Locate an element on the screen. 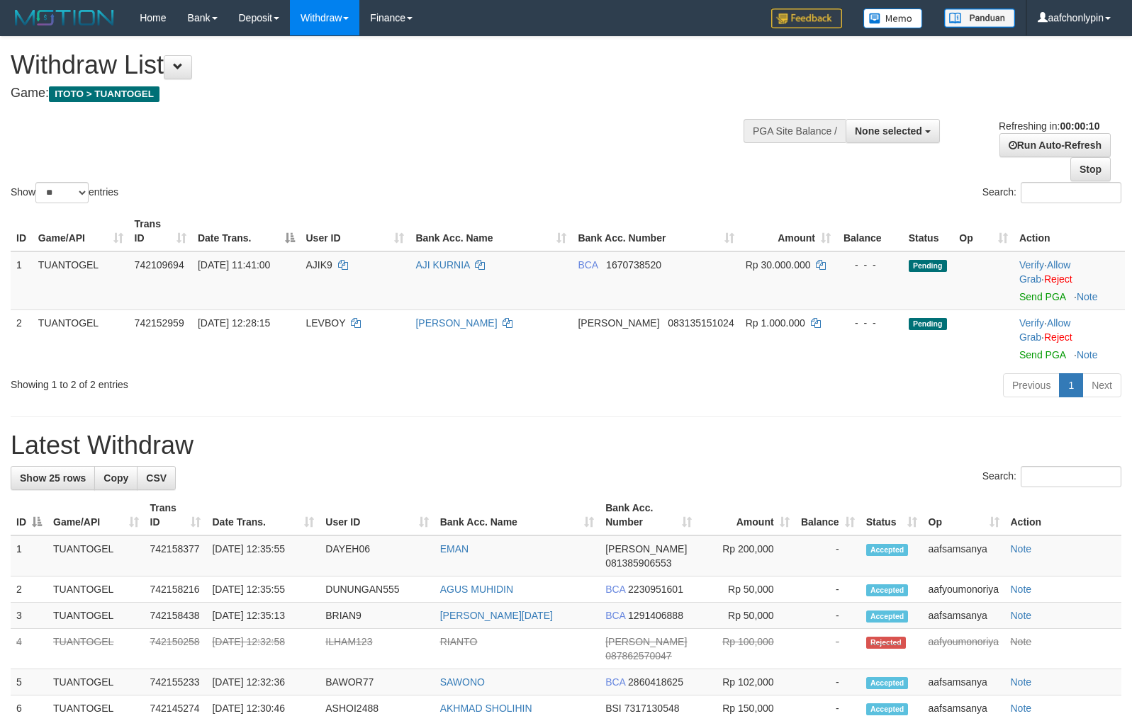 The height and width of the screenshot is (716, 1132). td: 3 is located at coordinates (29, 616).